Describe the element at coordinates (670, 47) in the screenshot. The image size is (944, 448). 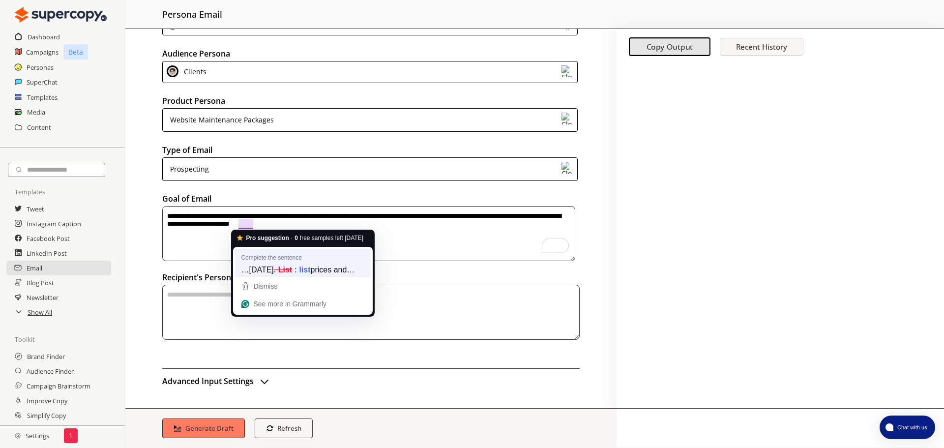
I see `b: Copy Output` at that location.